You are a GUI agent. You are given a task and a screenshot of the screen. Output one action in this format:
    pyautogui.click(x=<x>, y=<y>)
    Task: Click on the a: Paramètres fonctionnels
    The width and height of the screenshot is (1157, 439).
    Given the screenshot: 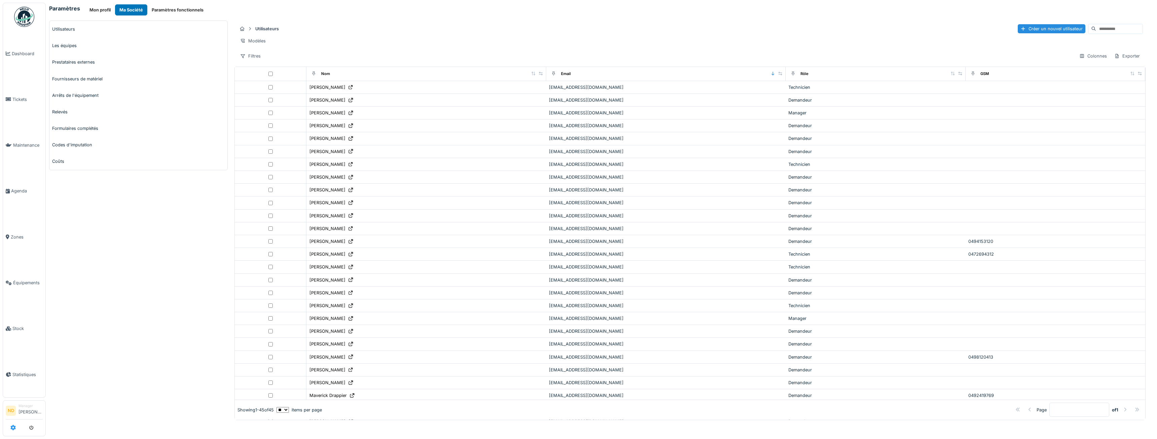 What is the action you would take?
    pyautogui.click(x=178, y=10)
    